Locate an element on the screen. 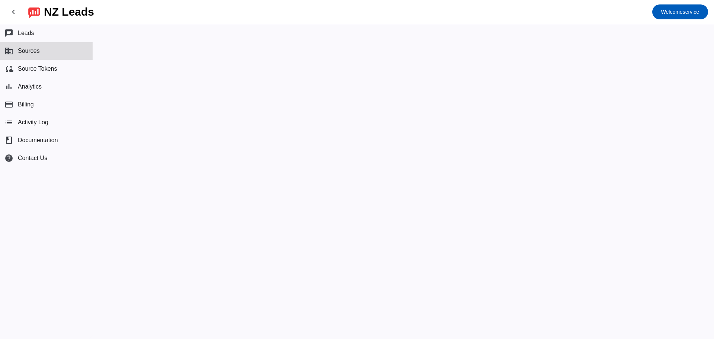 This screenshot has width=714, height=339. span: Source Tokens is located at coordinates (38, 69).